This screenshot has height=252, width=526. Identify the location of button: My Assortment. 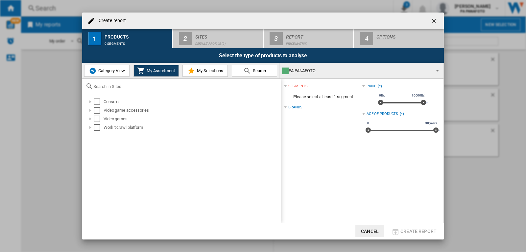
(156, 71).